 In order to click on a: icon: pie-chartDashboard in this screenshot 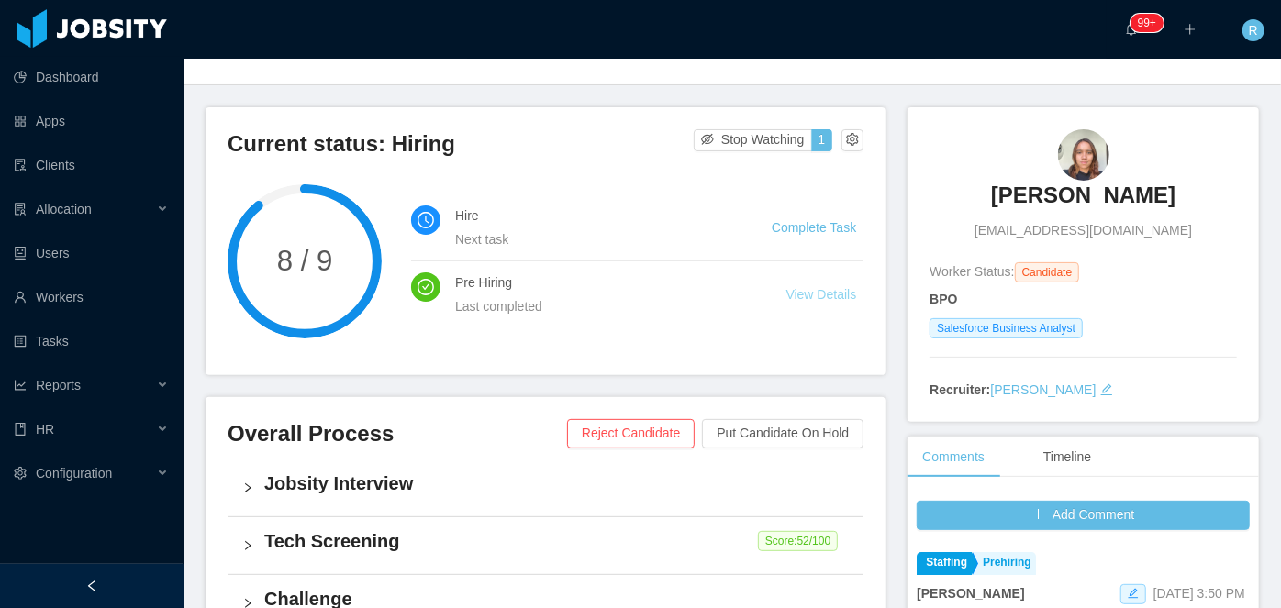, I will do `click(91, 77)`.